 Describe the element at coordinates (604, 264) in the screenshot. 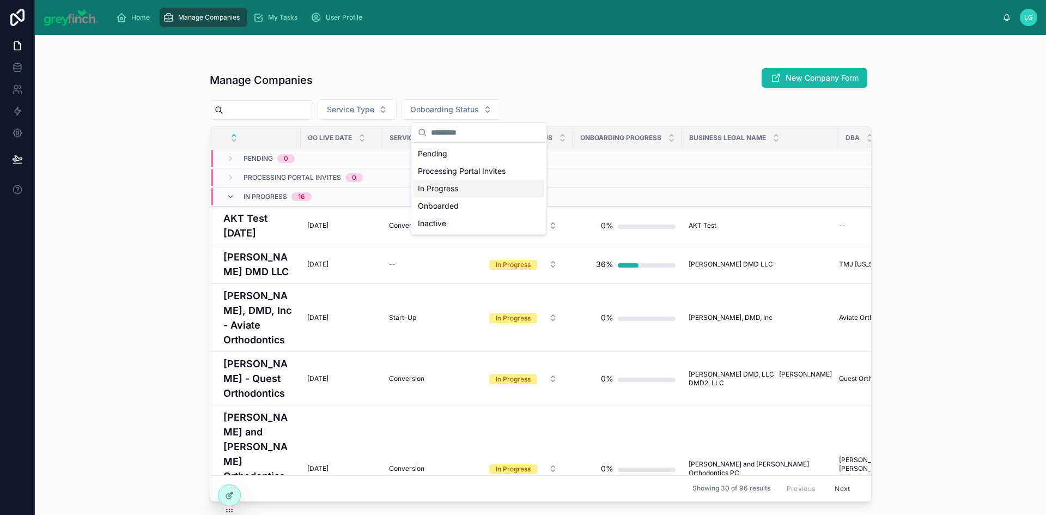

I see `div: 36%` at that location.